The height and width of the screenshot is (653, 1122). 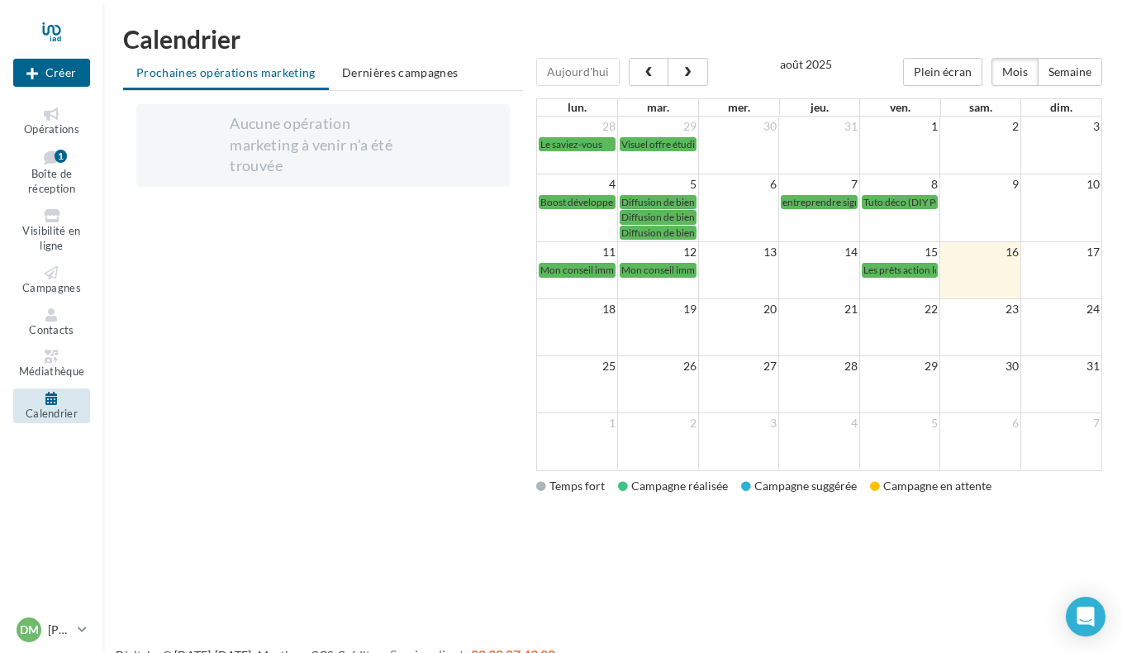 What do you see at coordinates (943, 72) in the screenshot?
I see `button: Plein écran` at bounding box center [943, 72].